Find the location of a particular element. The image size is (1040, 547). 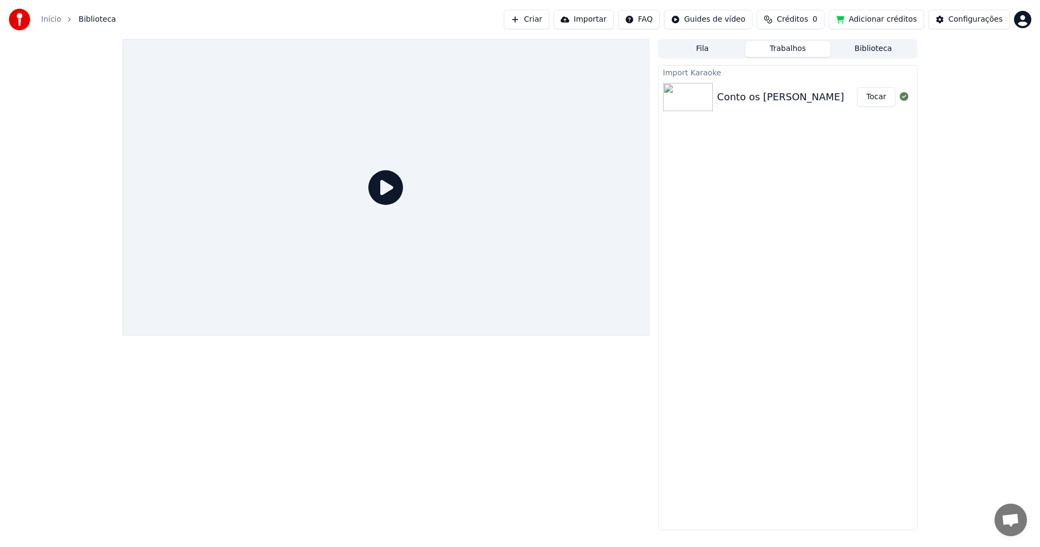

button: Fila is located at coordinates (703, 49).